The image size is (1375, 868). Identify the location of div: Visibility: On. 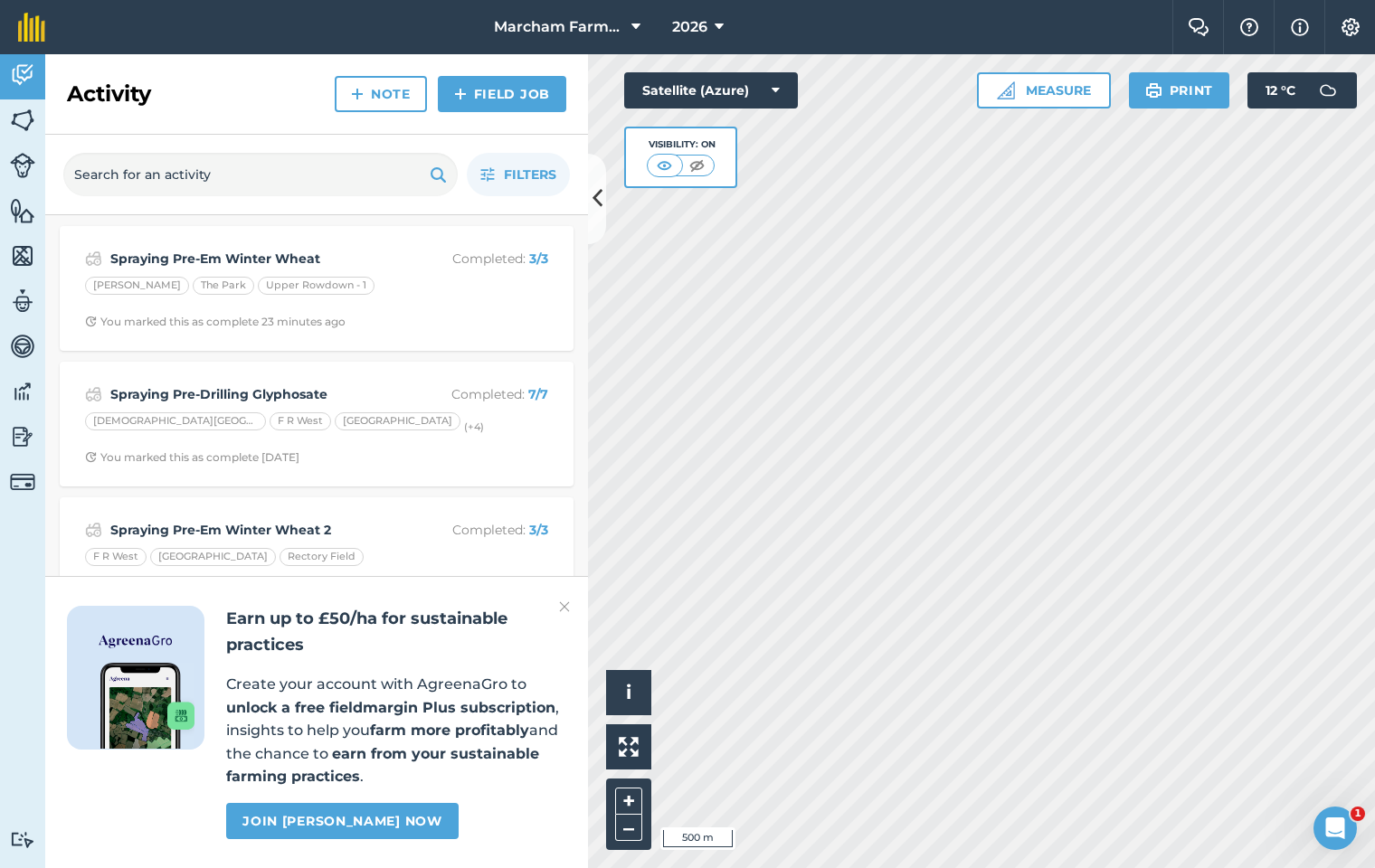
(681, 145).